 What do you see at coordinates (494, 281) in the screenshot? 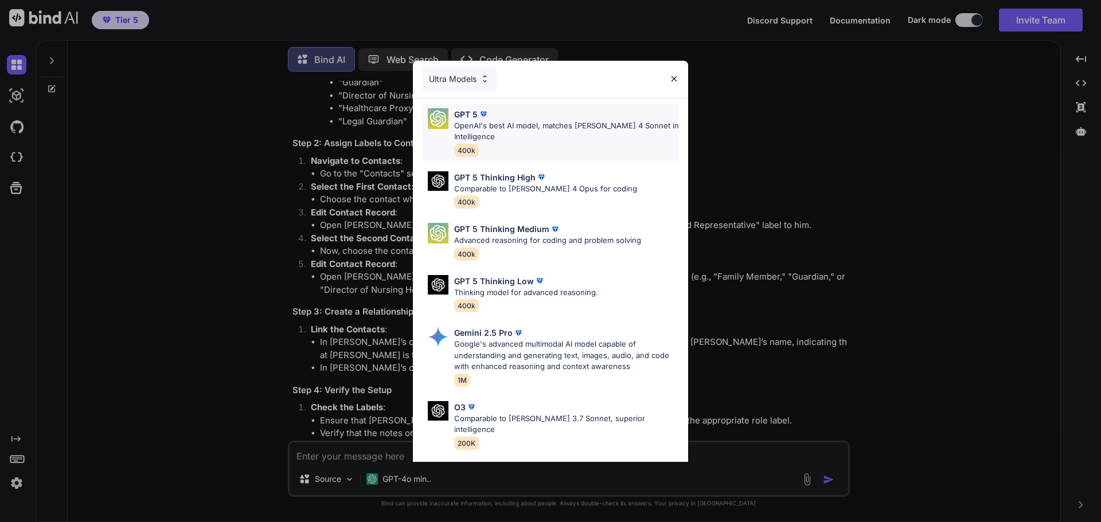
I see `p: GPT 5 Thinking Low` at bounding box center [494, 281].